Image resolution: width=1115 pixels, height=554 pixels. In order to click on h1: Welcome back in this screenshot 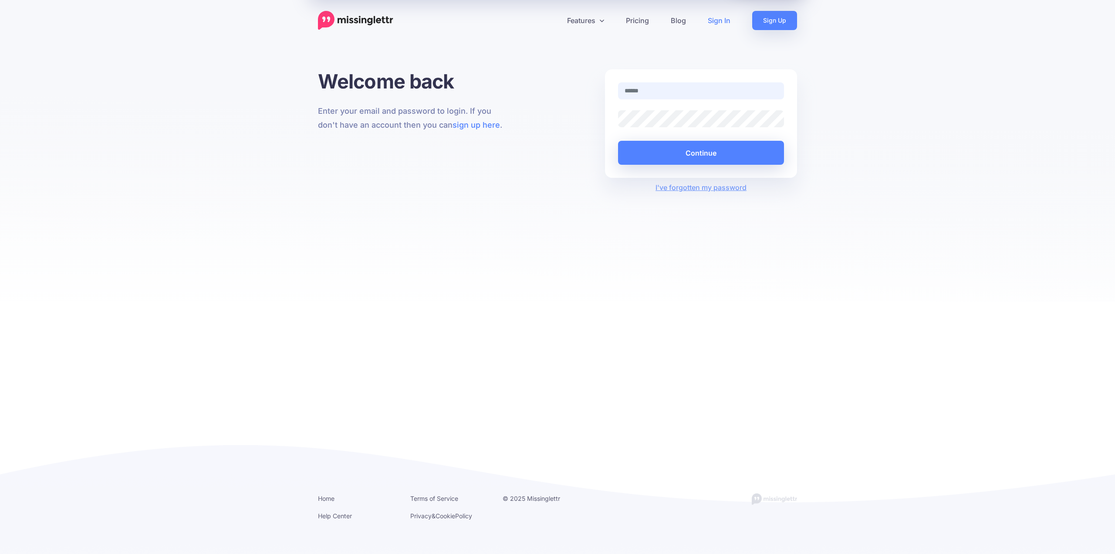, I will do `click(414, 81)`.